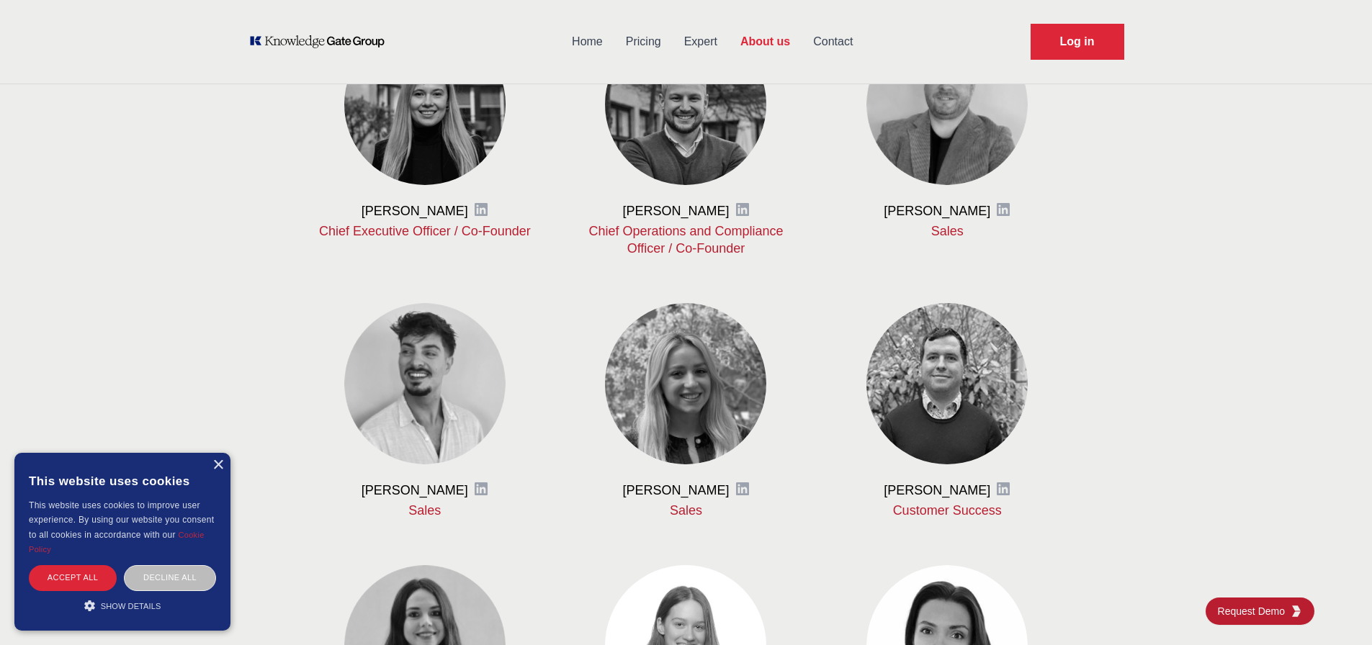 This screenshot has height=645, width=1372. What do you see at coordinates (425, 104) in the screenshot?
I see `img: Viktoriya Vasilenko` at bounding box center [425, 104].